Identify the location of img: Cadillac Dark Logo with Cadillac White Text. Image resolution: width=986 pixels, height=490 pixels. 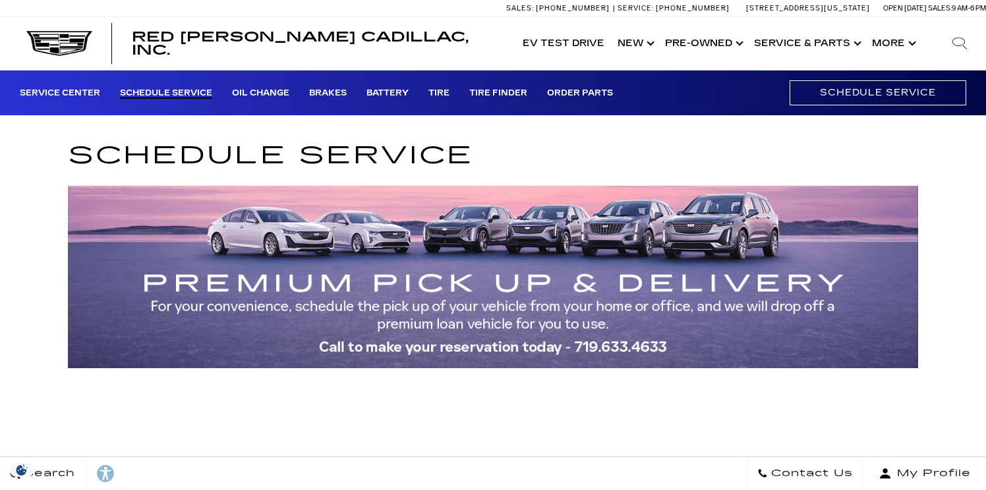
(59, 43).